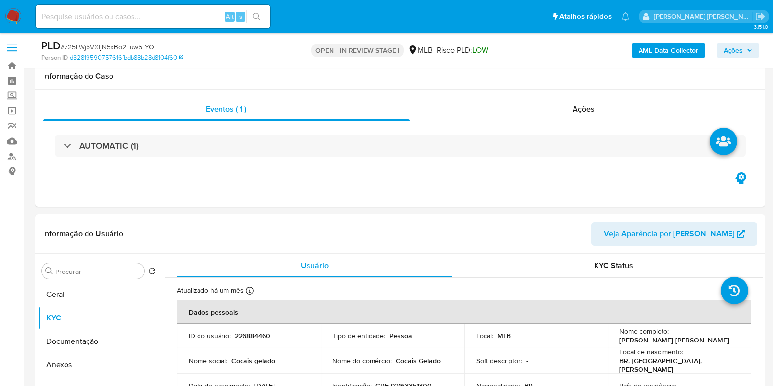  I want to click on span: Alt, so click(230, 16).